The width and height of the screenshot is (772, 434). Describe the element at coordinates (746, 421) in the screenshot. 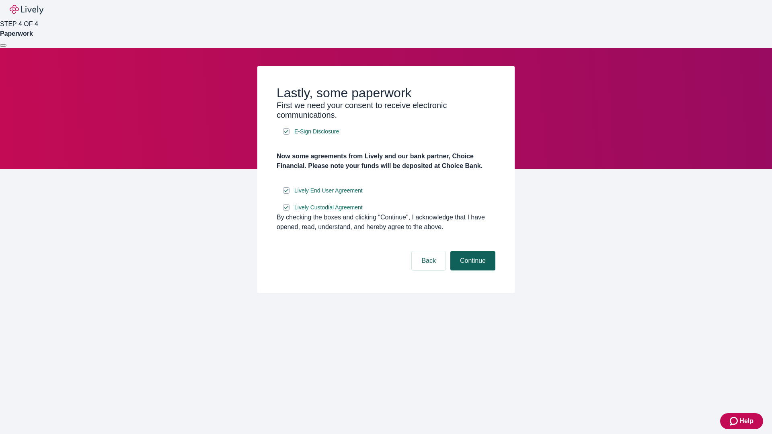

I see `span: Help` at that location.